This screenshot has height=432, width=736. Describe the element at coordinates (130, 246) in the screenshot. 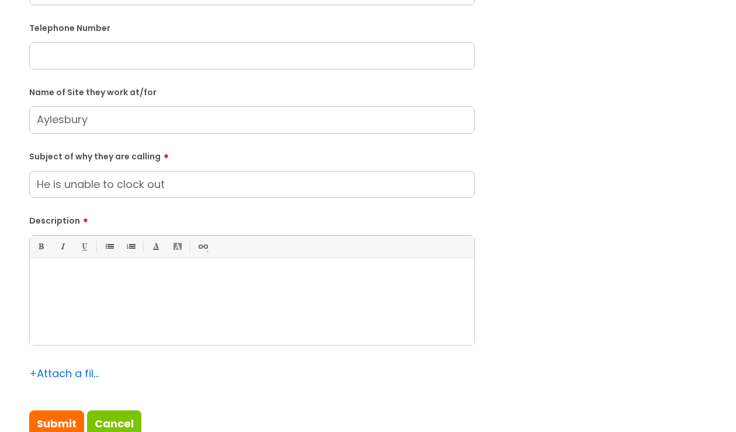

I see `a: 1. Ordered List (Ctrl-Shift-8)` at that location.